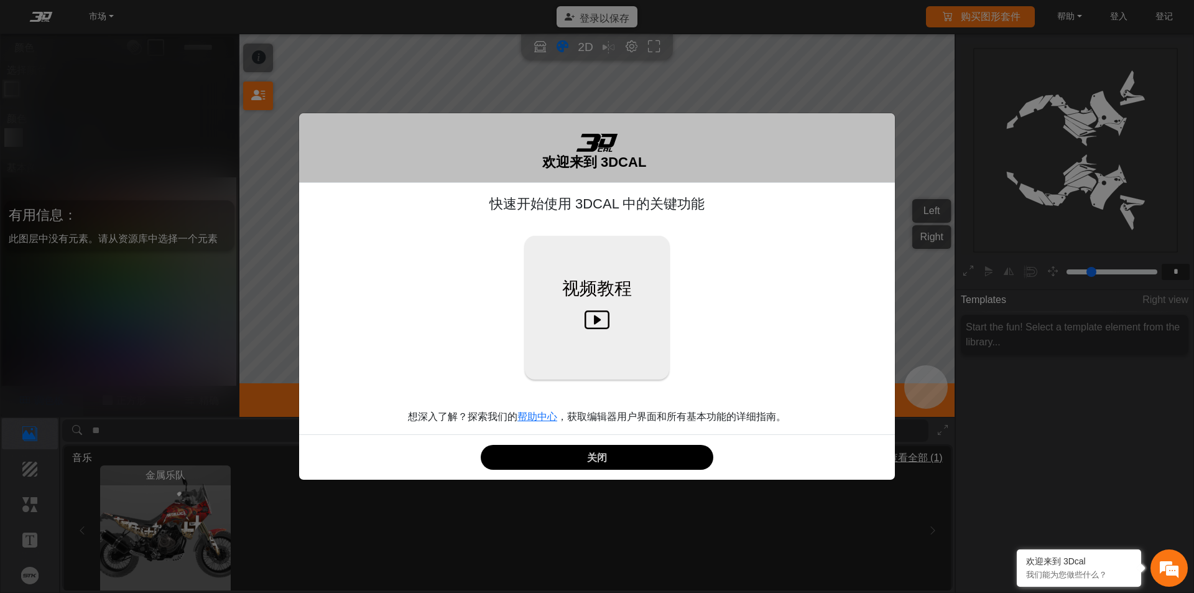  Describe the element at coordinates (122, 257) in the screenshot. I see `font: 我们在线！` at that location.